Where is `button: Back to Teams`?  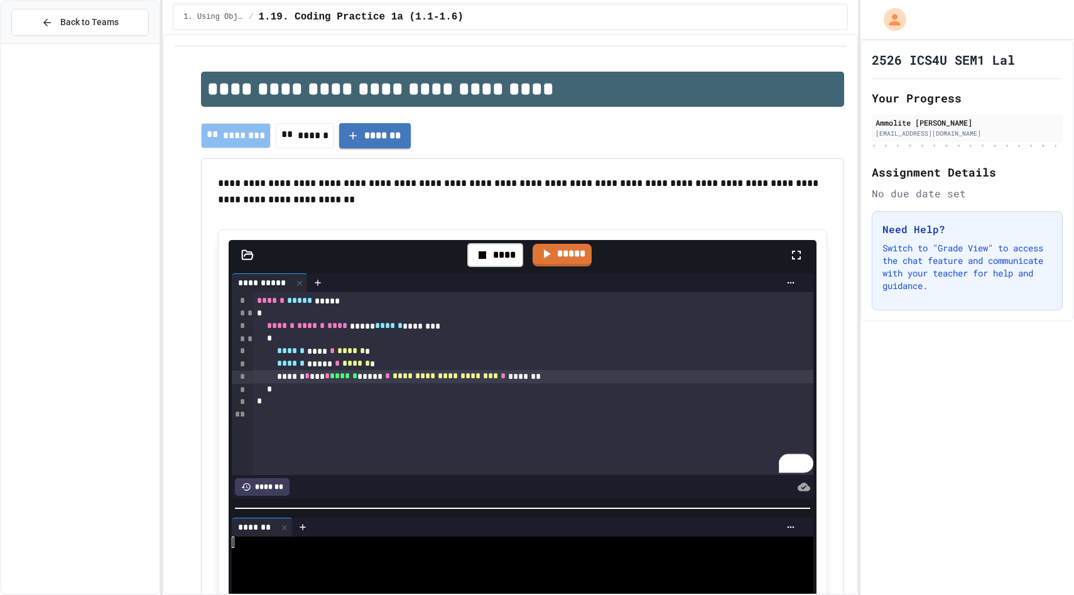 button: Back to Teams is located at coordinates (80, 22).